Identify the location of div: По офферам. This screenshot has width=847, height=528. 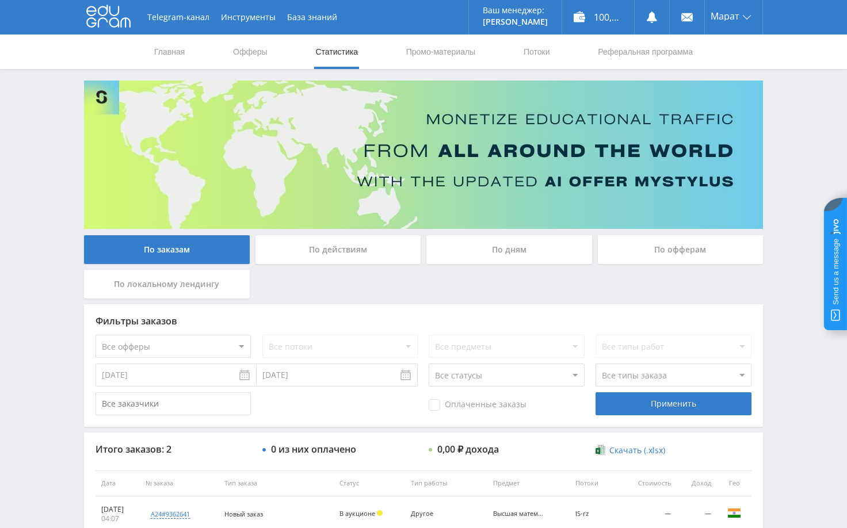
(681, 250).